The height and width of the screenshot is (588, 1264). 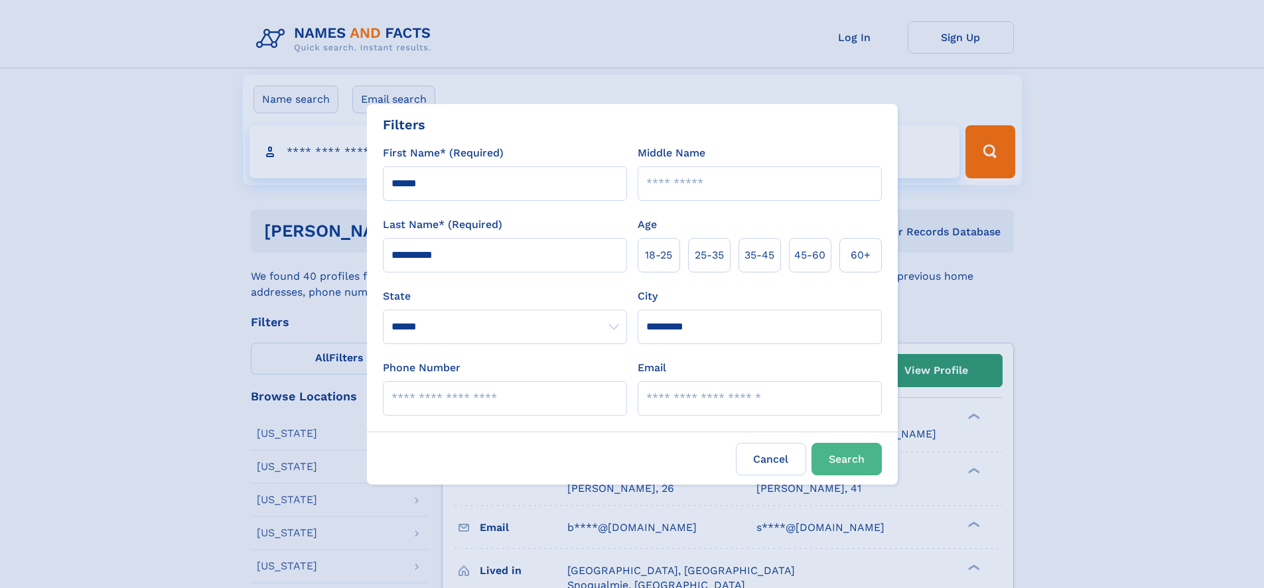 What do you see at coordinates (671, 153) in the screenshot?
I see `label: Middle Name` at bounding box center [671, 153].